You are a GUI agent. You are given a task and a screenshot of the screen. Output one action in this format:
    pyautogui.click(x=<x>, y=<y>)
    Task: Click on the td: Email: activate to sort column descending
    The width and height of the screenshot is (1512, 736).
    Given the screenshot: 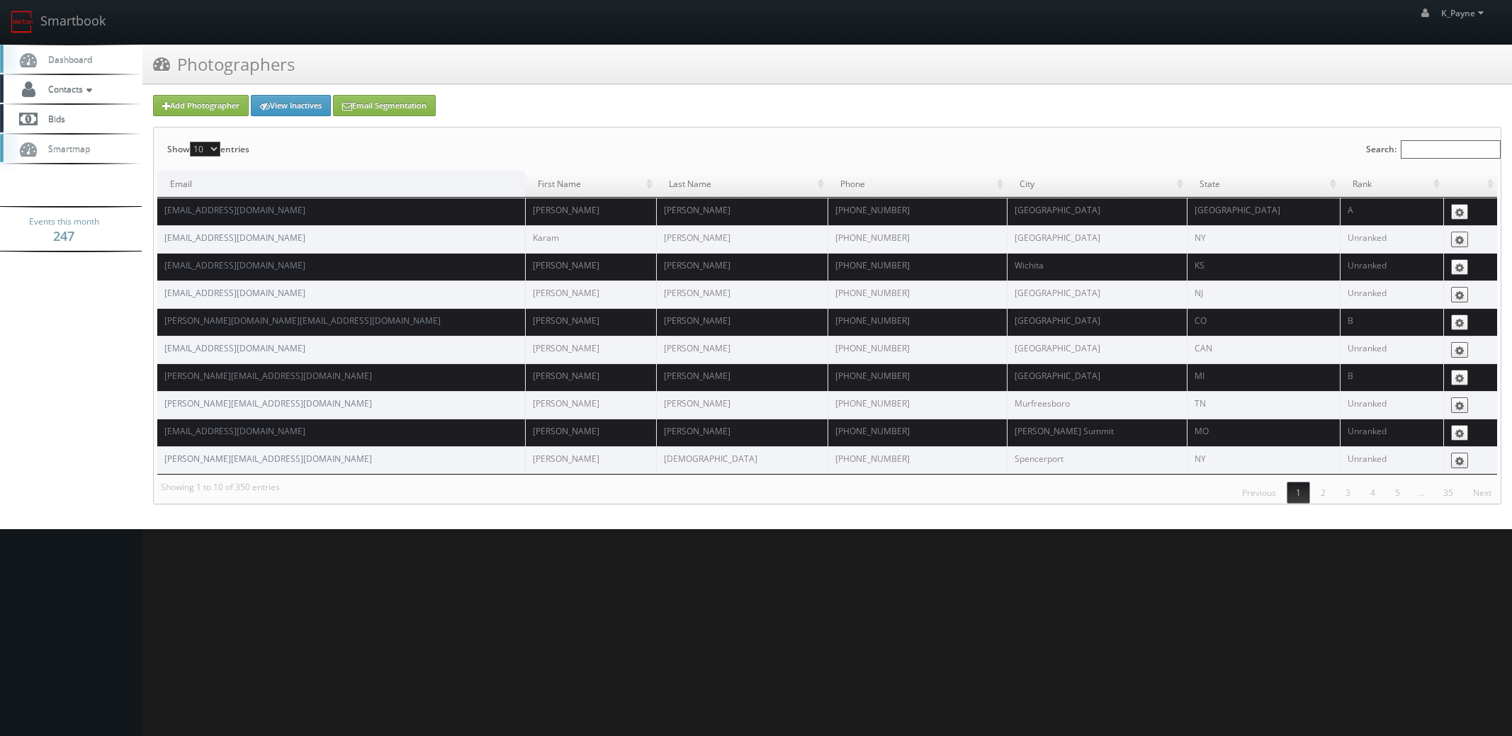 What is the action you would take?
    pyautogui.click(x=341, y=184)
    